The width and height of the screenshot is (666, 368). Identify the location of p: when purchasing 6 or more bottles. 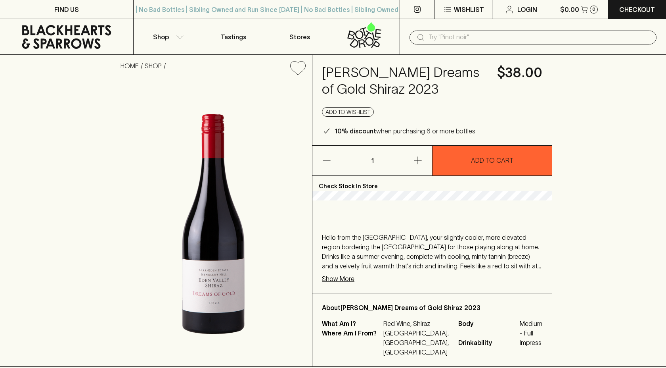
(405, 131).